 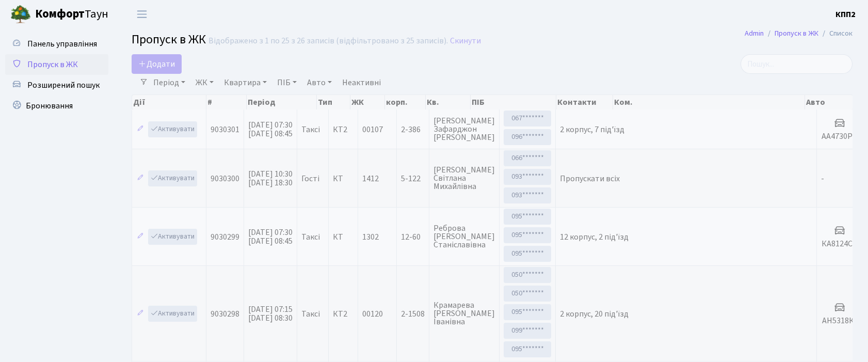 What do you see at coordinates (57, 44) in the screenshot?
I see `a: Панель управління` at bounding box center [57, 44].